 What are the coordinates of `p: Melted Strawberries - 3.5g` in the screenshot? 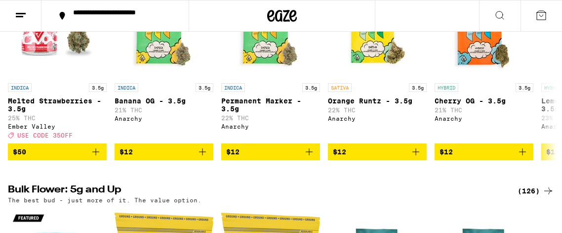 It's located at (57, 105).